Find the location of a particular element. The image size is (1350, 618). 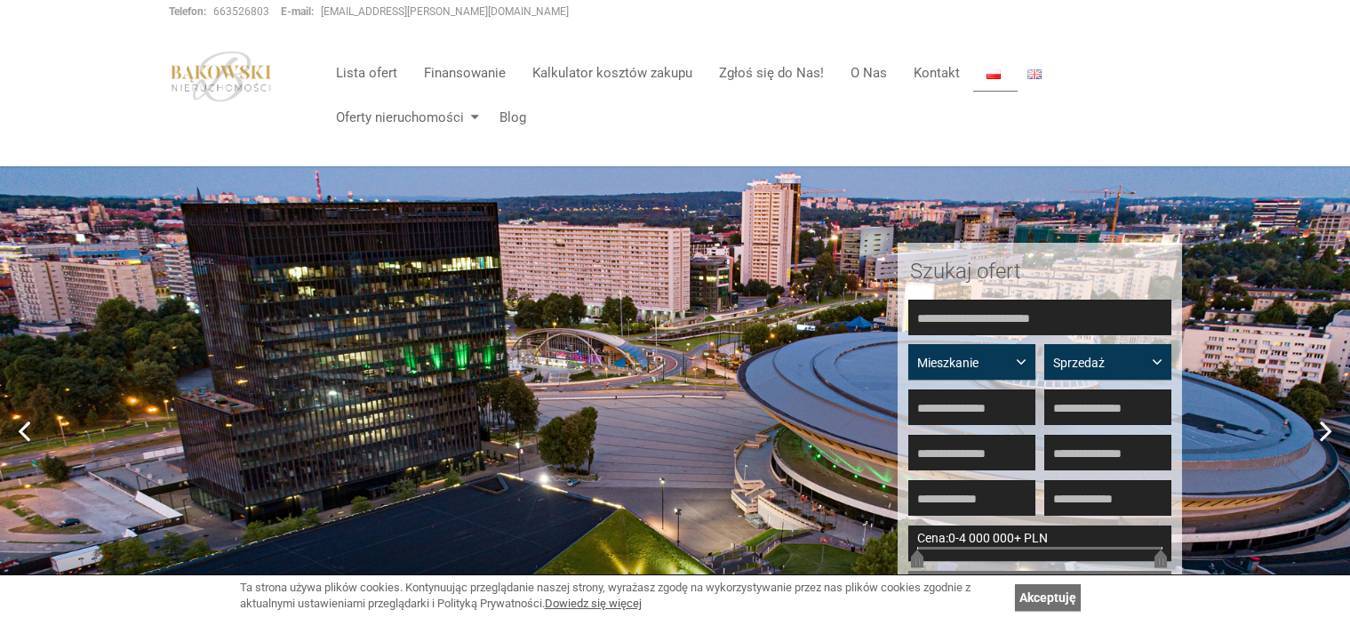

a: 663526803 is located at coordinates (241, 12).